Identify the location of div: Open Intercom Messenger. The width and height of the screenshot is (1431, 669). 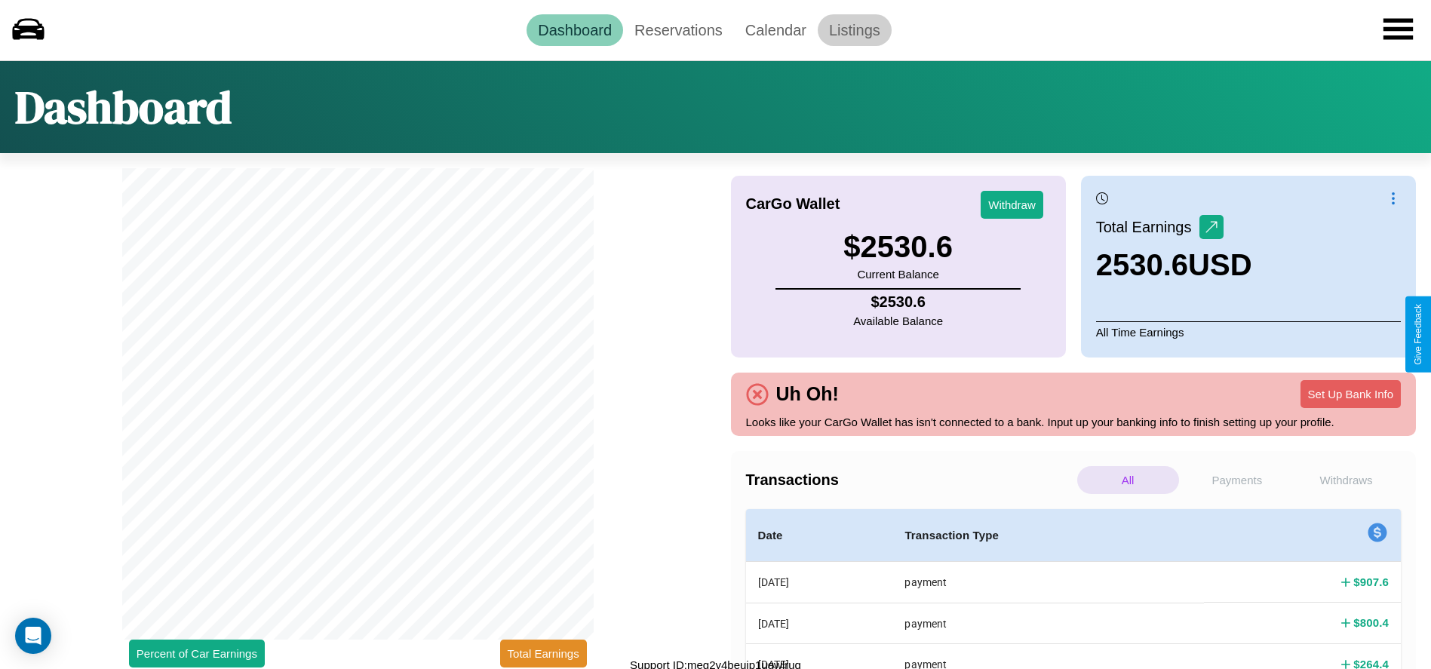
(33, 636).